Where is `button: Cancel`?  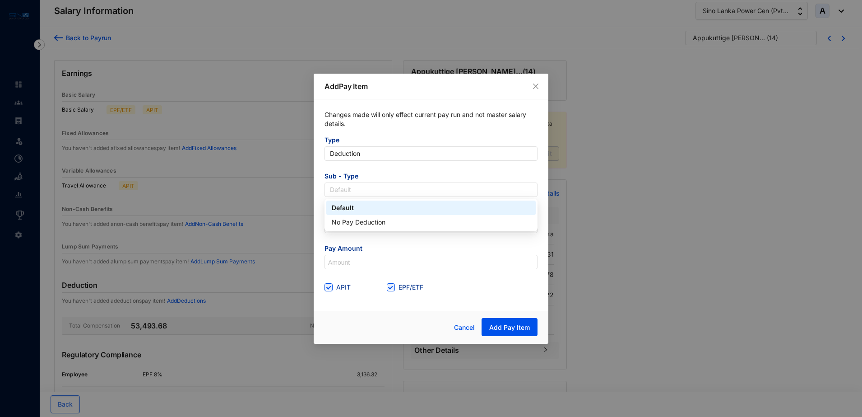 button: Cancel is located at coordinates (464, 327).